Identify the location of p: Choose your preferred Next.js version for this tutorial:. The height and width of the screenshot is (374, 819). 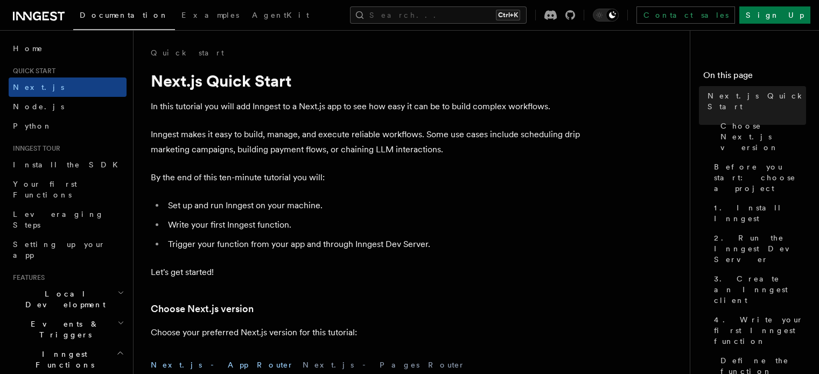
(366, 333).